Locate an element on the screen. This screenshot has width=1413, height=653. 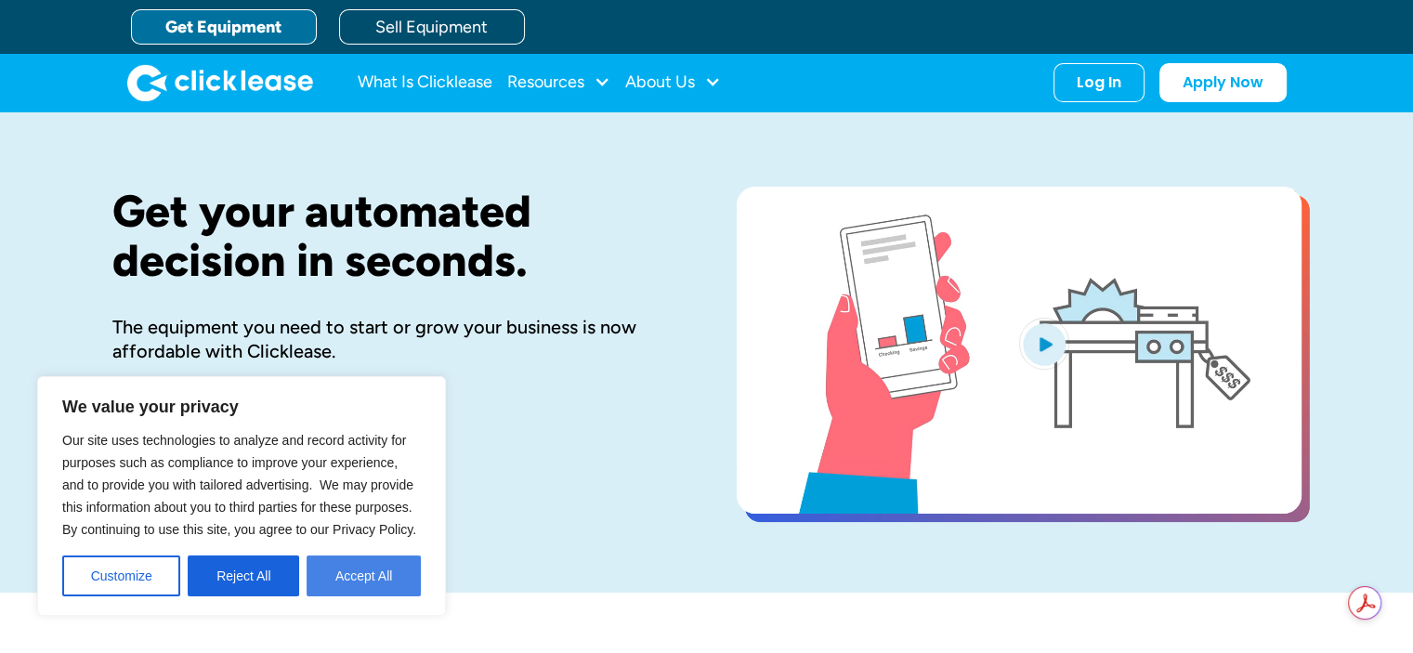
img: Clicklease logo is located at coordinates (220, 83).